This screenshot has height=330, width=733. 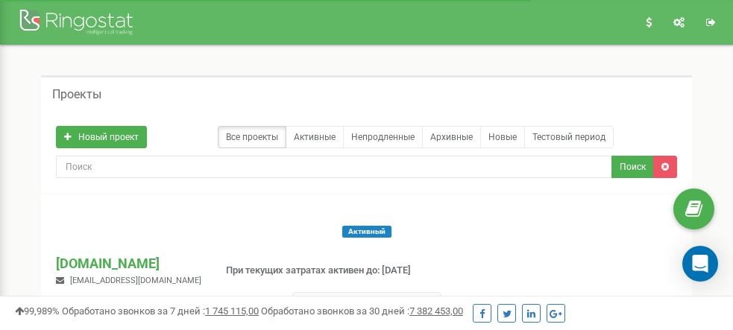 What do you see at coordinates (101, 137) in the screenshot?
I see `a: Новый проект` at bounding box center [101, 137].